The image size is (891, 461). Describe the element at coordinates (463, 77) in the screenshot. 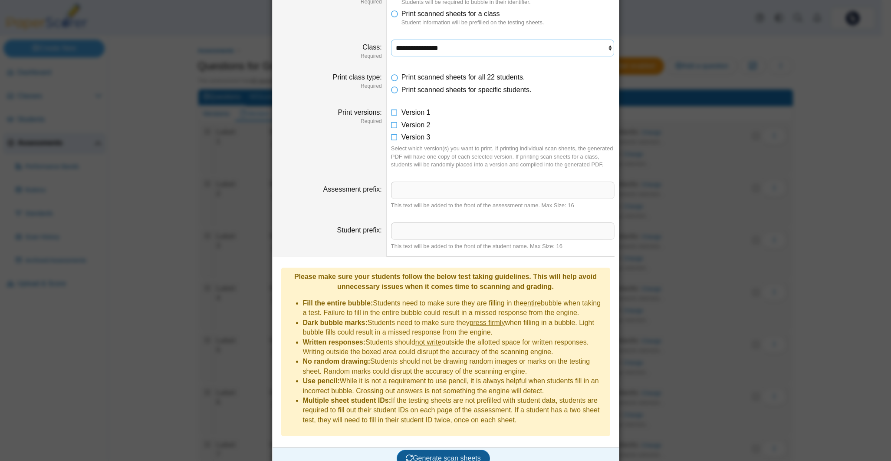

I see `span: Print scanned sheets for all 22 students.` at that location.